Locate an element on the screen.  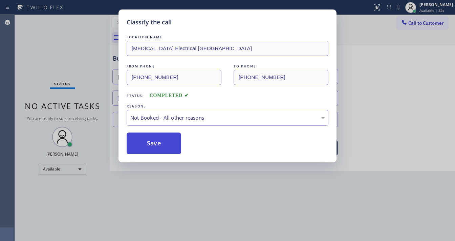
div: REASON: is located at coordinates (228, 106).